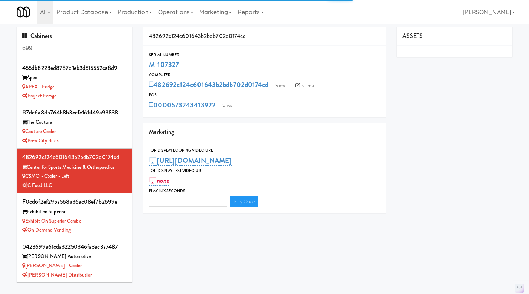 This screenshot has width=529, height=294. What do you see at coordinates (74, 126) in the screenshot?
I see `li: b7dc6a8db764b8b3cefc161449a93838The Couture Couture CoolerBrew City Bites` at bounding box center [74, 126].